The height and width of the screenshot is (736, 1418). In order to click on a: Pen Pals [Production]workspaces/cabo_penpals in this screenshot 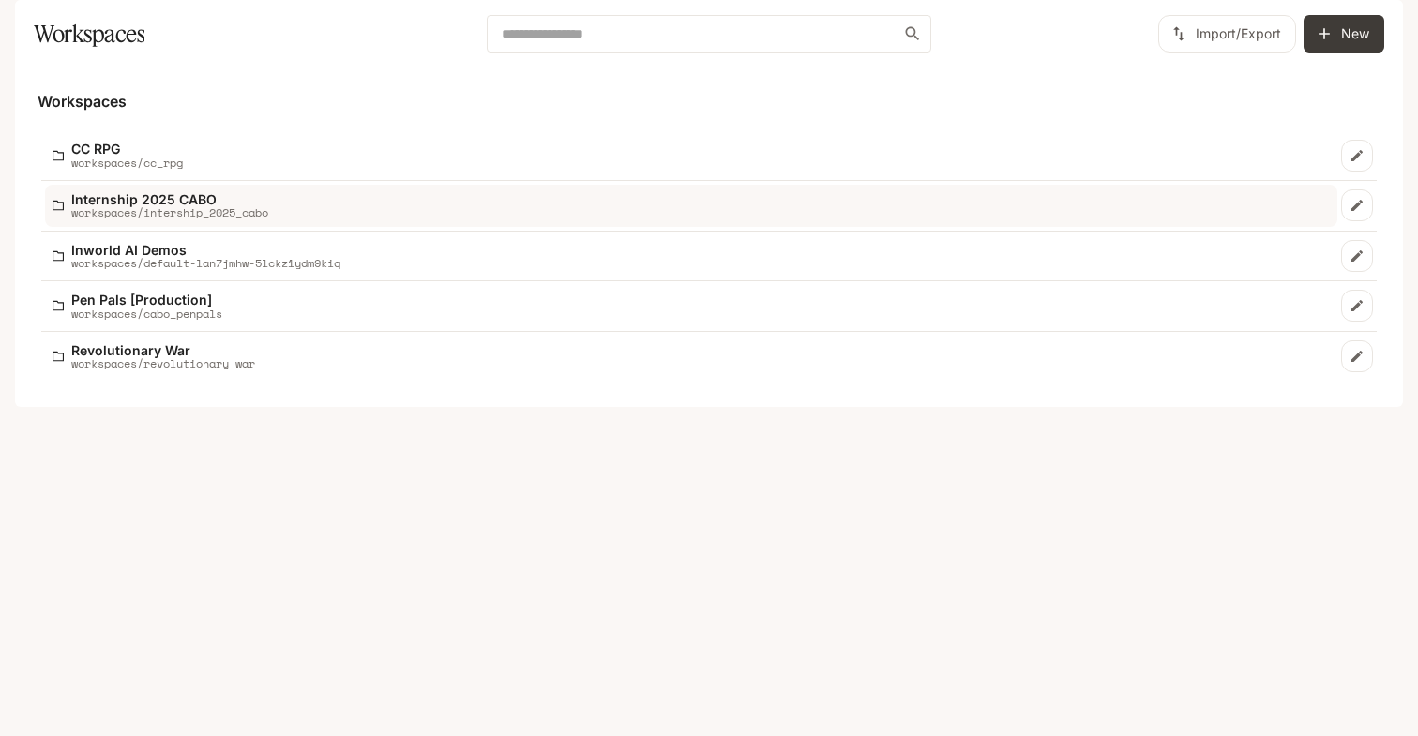, I will do `click(691, 306)`.